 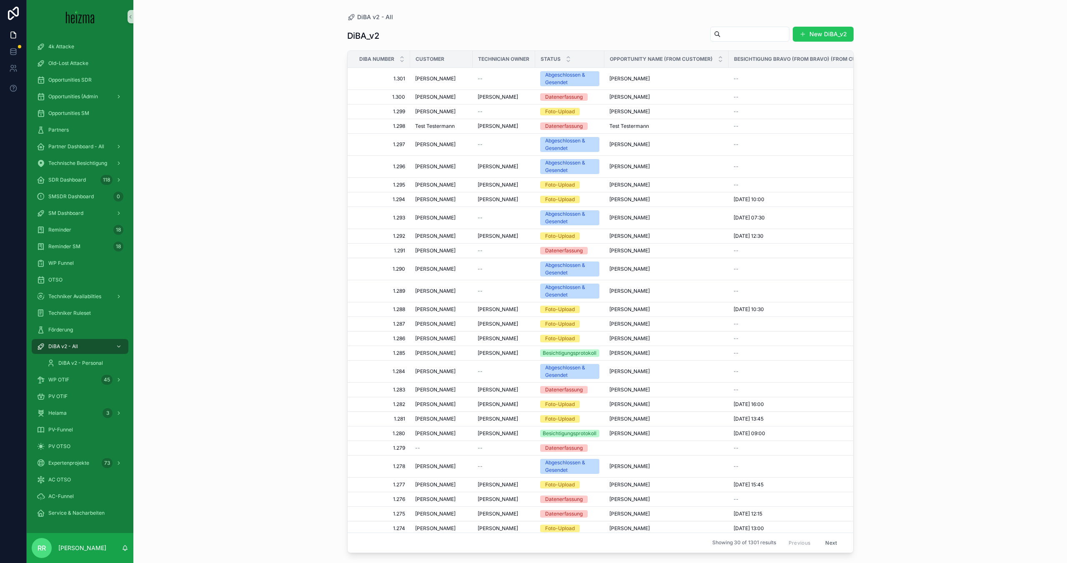 I want to click on a: Abgeschlossen & Gesendet, so click(x=570, y=218).